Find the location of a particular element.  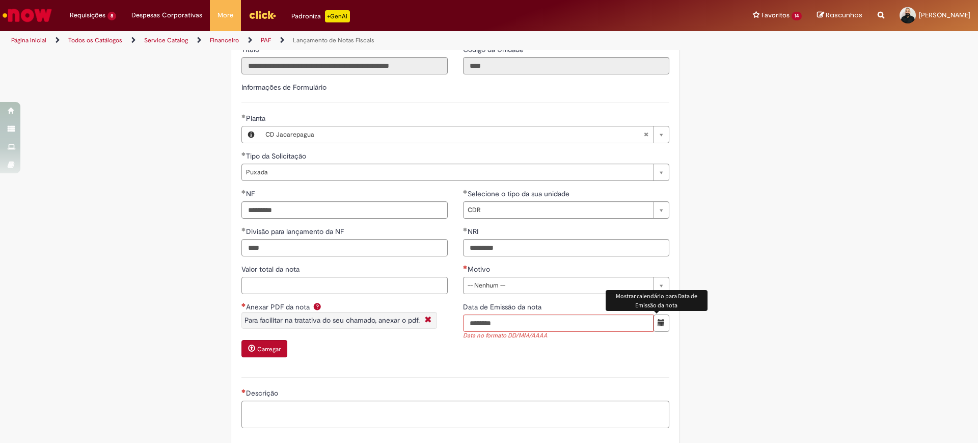

textarea: Descrição is located at coordinates (456, 414).